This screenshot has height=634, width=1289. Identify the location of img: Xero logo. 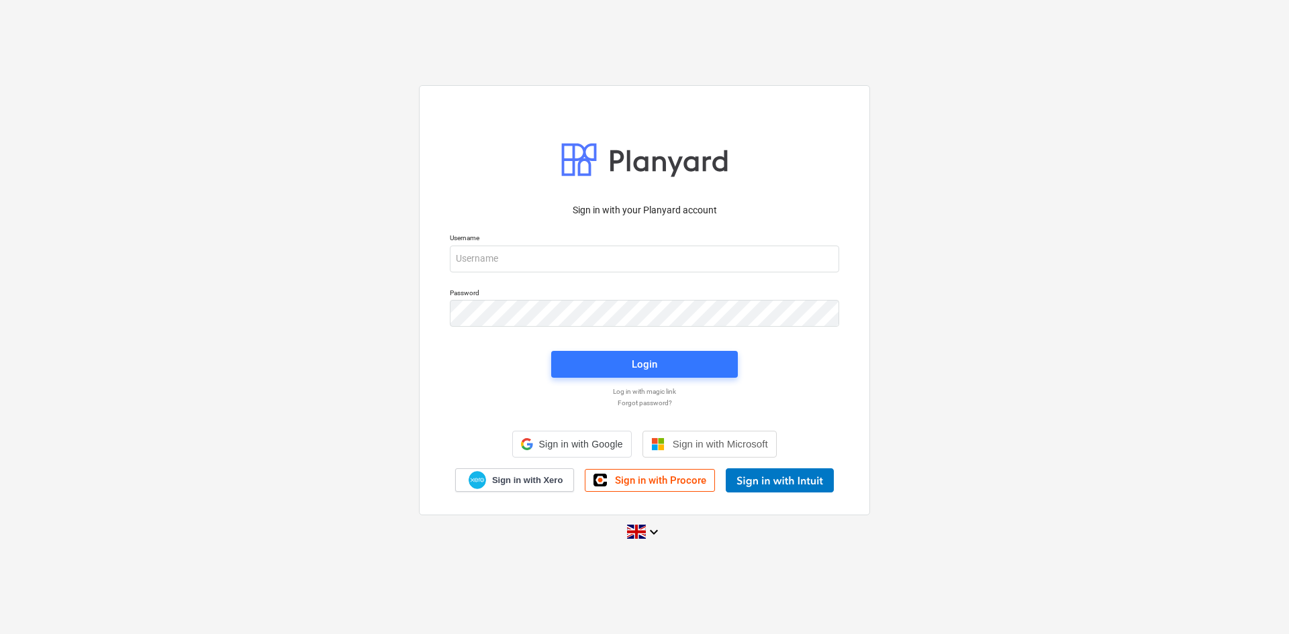
(477, 480).